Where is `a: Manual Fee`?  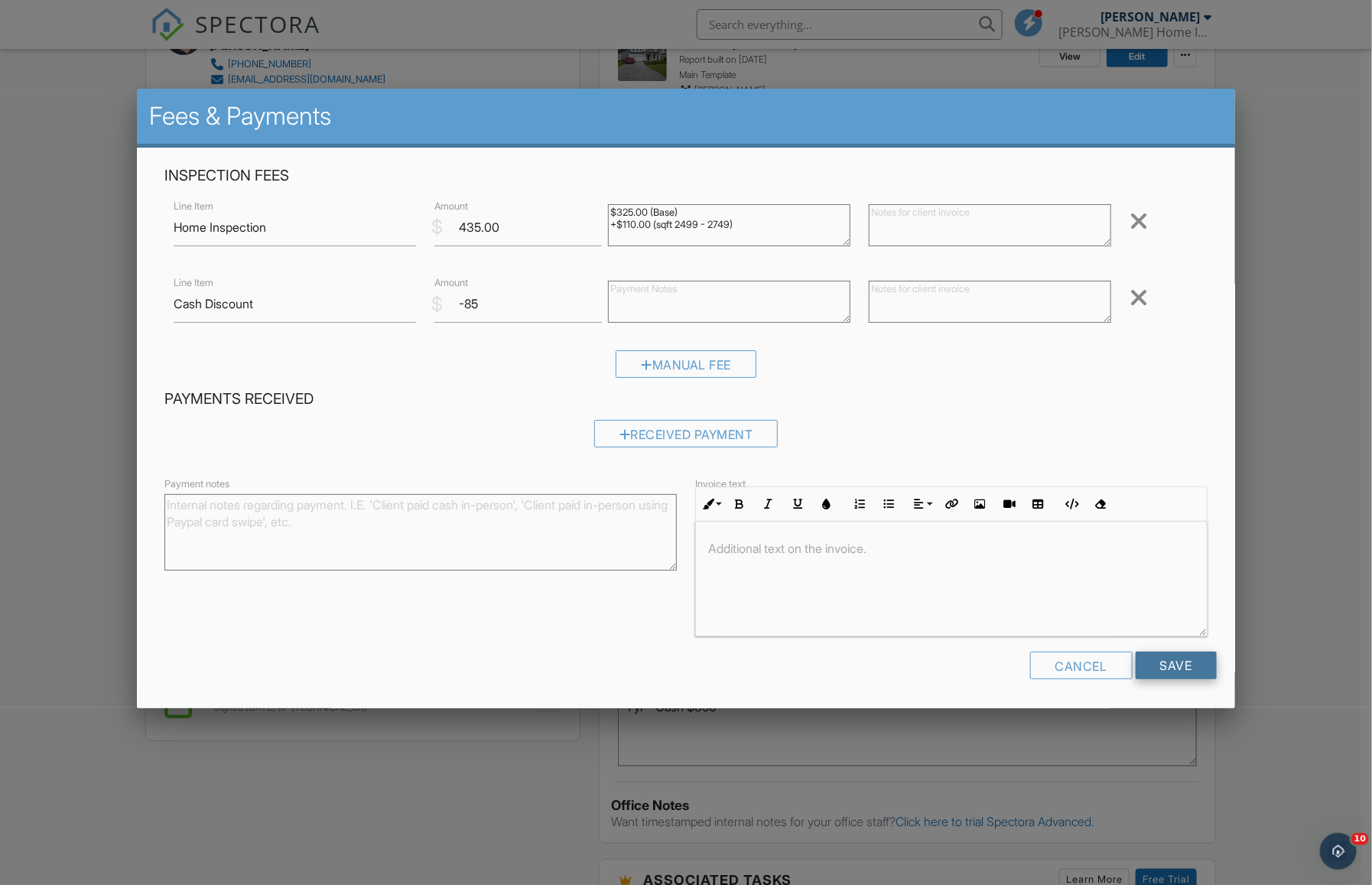 a: Manual Fee is located at coordinates (686, 368).